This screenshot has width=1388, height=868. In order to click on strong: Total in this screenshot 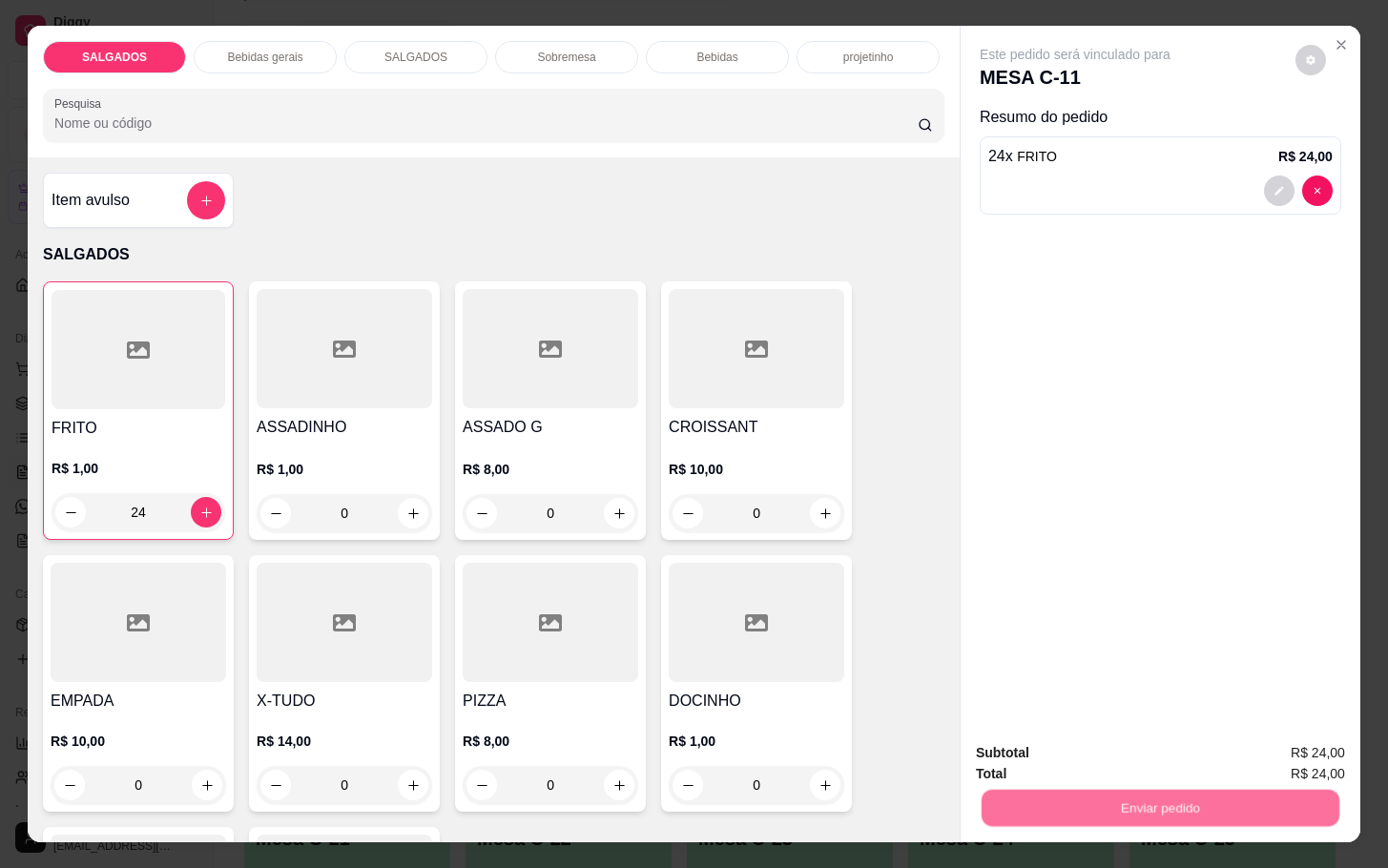, I will do `click(991, 773)`.